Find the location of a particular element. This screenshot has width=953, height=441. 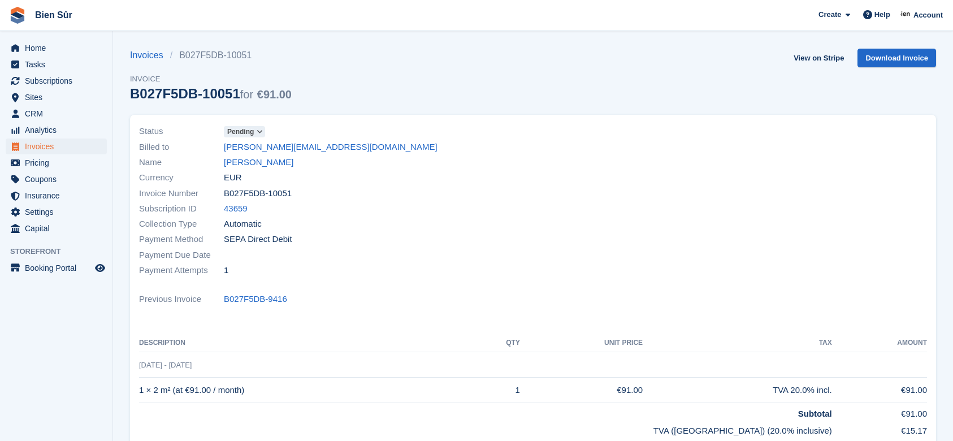

th: Description is located at coordinates (307, 343).